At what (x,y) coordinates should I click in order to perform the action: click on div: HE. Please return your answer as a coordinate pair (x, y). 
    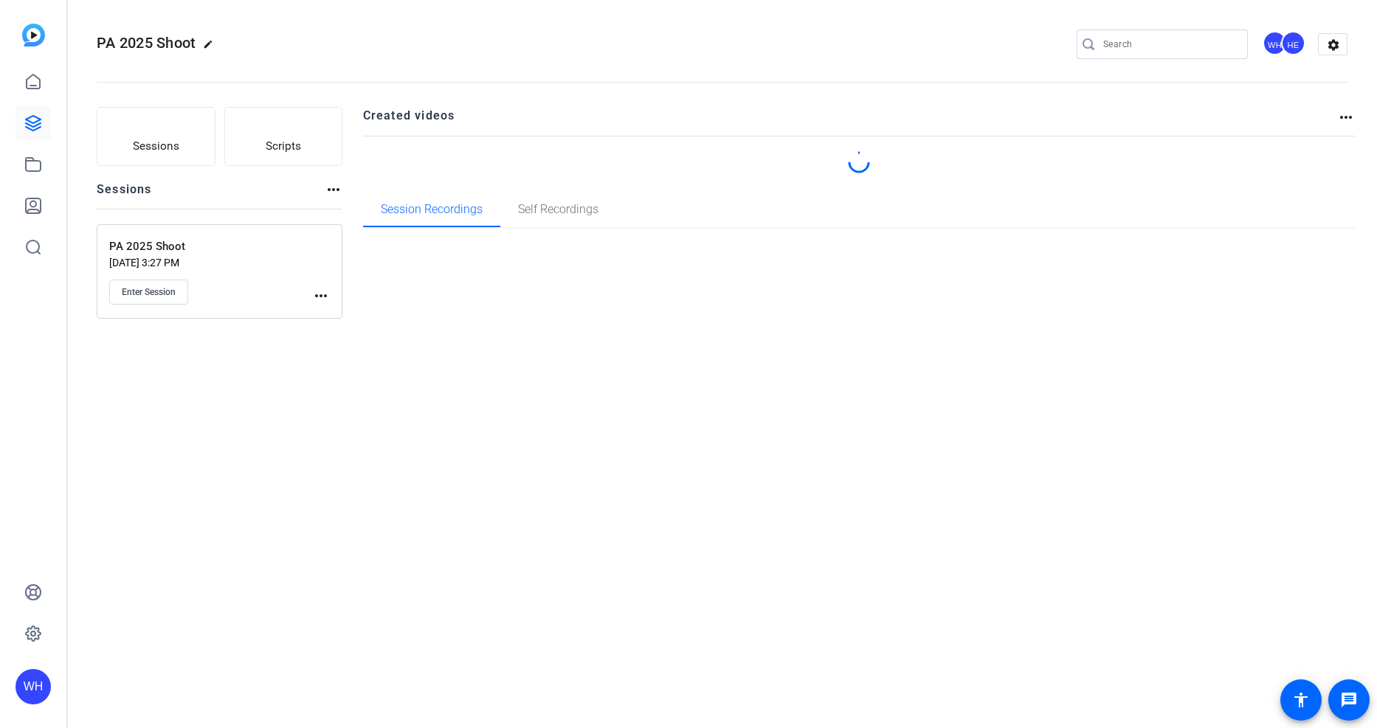
    Looking at the image, I should click on (1293, 43).